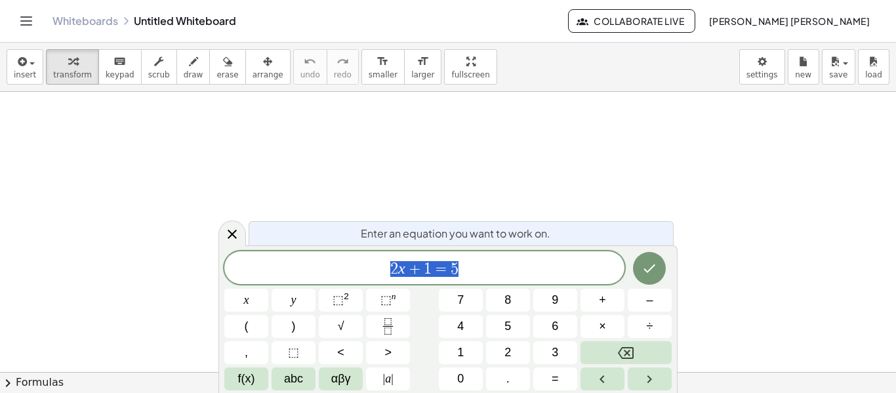 This screenshot has width=896, height=393. I want to click on button: undoundo, so click(310, 67).